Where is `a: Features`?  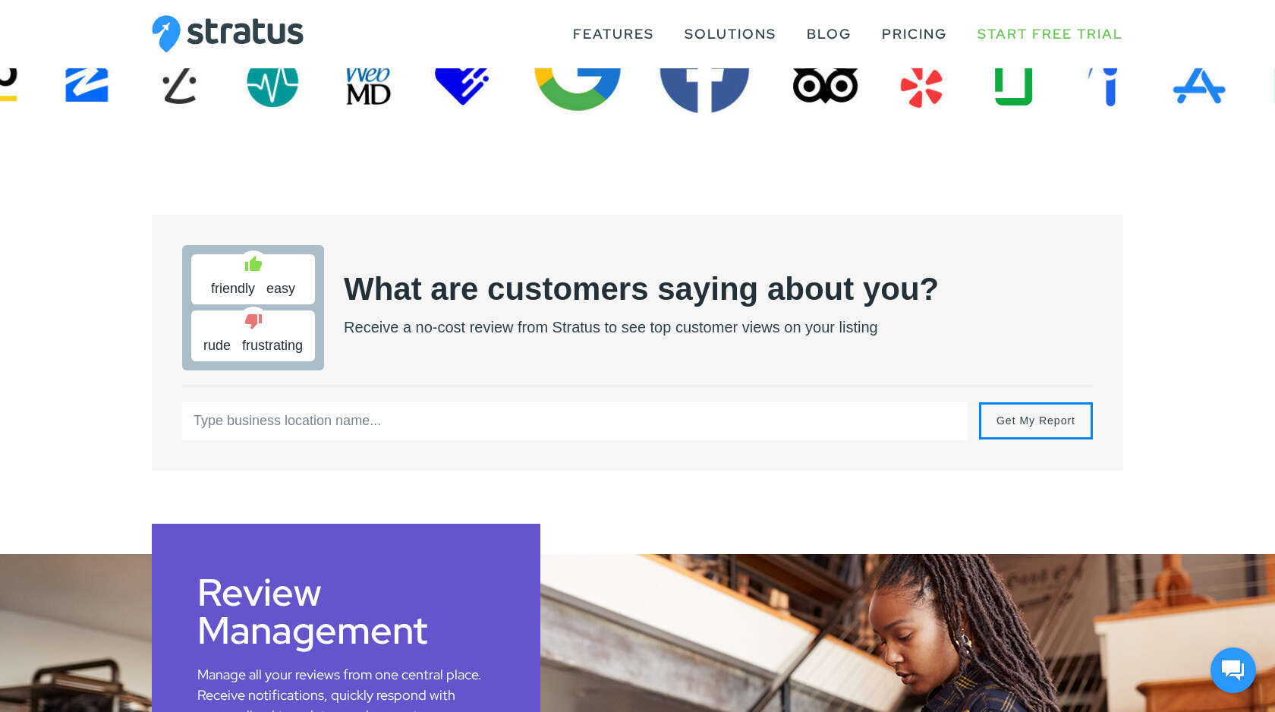 a: Features is located at coordinates (613, 34).